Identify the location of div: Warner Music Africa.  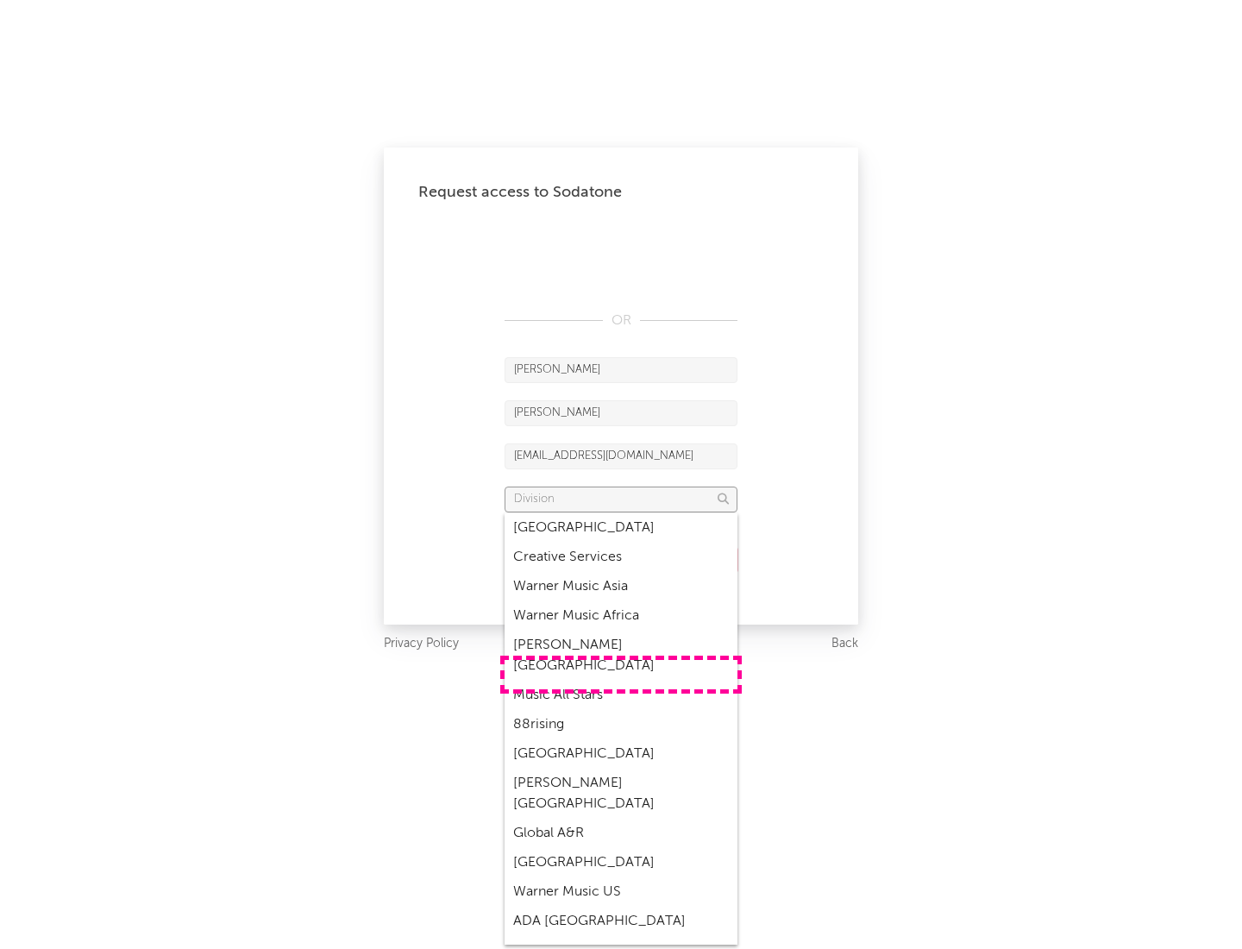
(621, 616).